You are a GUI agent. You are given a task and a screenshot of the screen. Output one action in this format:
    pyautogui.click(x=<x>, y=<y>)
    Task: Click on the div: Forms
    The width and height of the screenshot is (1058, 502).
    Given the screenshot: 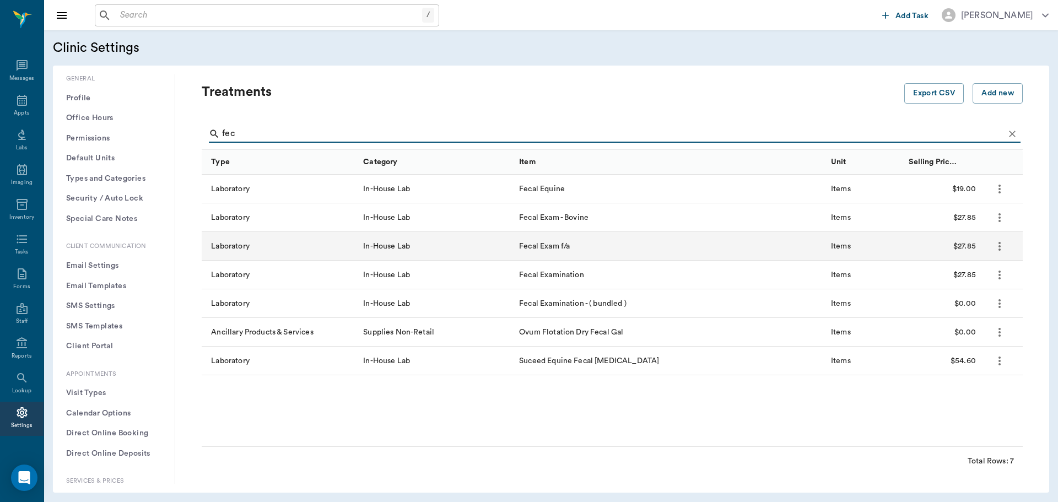 What is the action you would take?
    pyautogui.click(x=21, y=286)
    